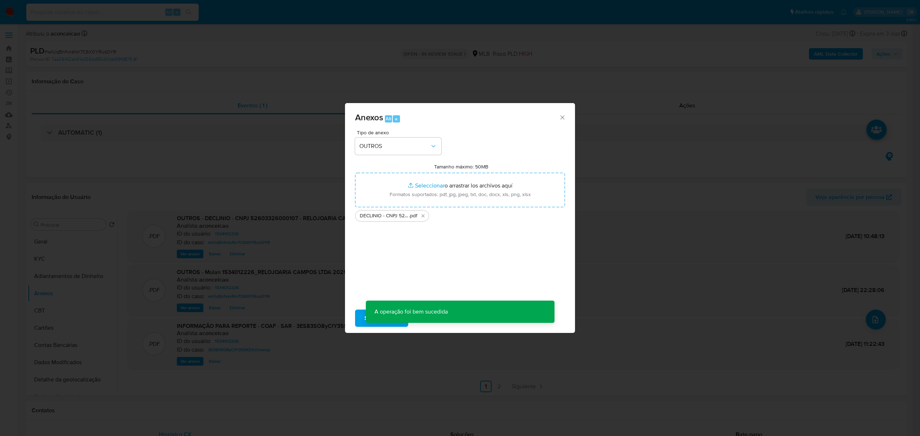 The image size is (920, 436). What do you see at coordinates (394, 146) in the screenshot?
I see `span: OUTROS` at bounding box center [394, 146].